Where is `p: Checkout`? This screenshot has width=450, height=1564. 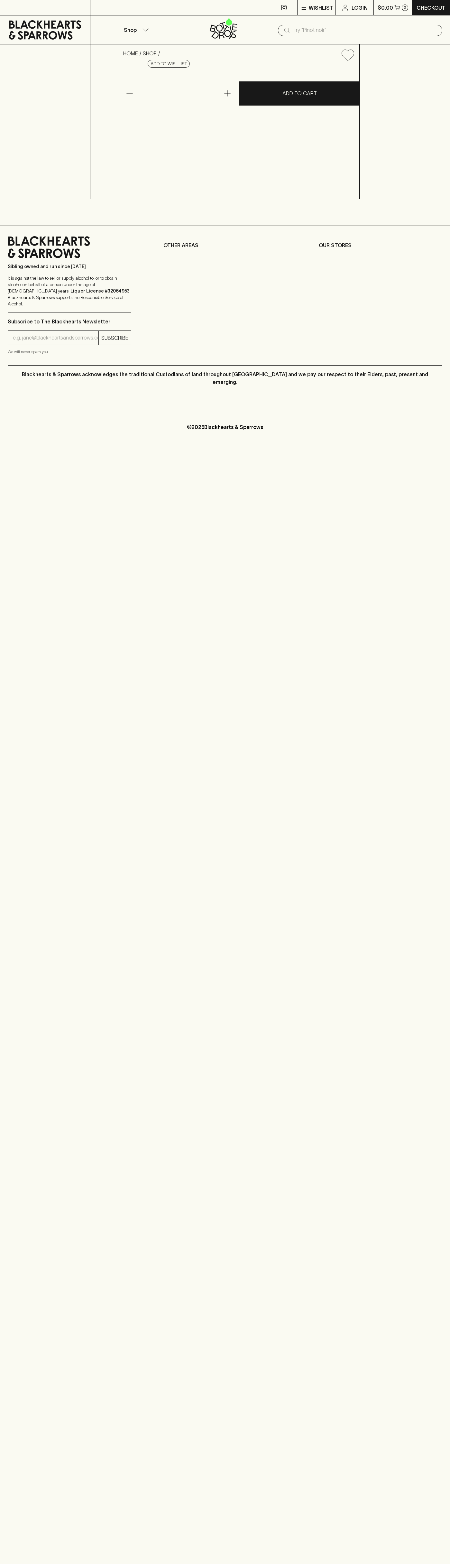 p: Checkout is located at coordinates (431, 8).